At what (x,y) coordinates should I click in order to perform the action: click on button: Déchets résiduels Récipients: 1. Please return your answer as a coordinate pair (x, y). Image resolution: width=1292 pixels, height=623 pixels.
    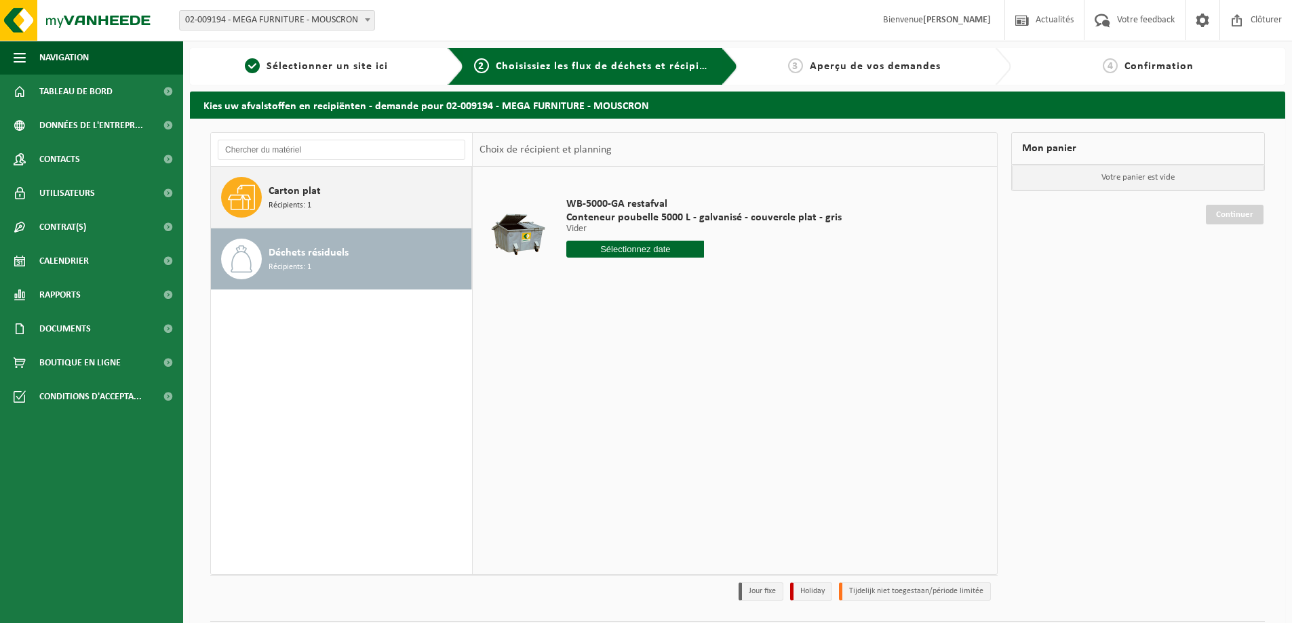
    Looking at the image, I should click on (341, 259).